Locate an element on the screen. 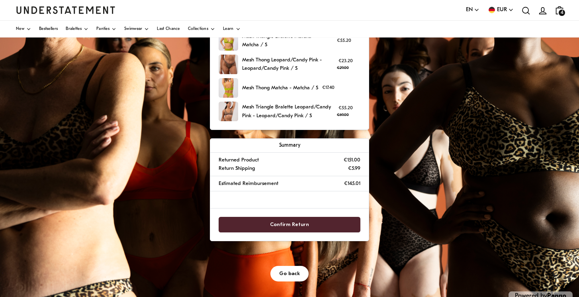 The width and height of the screenshot is (579, 297). a: Swimwear is located at coordinates (137, 29).